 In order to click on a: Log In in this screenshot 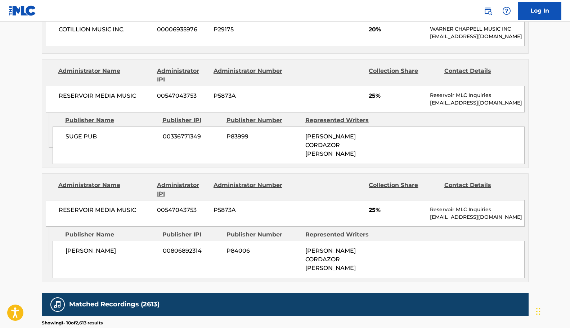, I will do `click(540, 11)`.